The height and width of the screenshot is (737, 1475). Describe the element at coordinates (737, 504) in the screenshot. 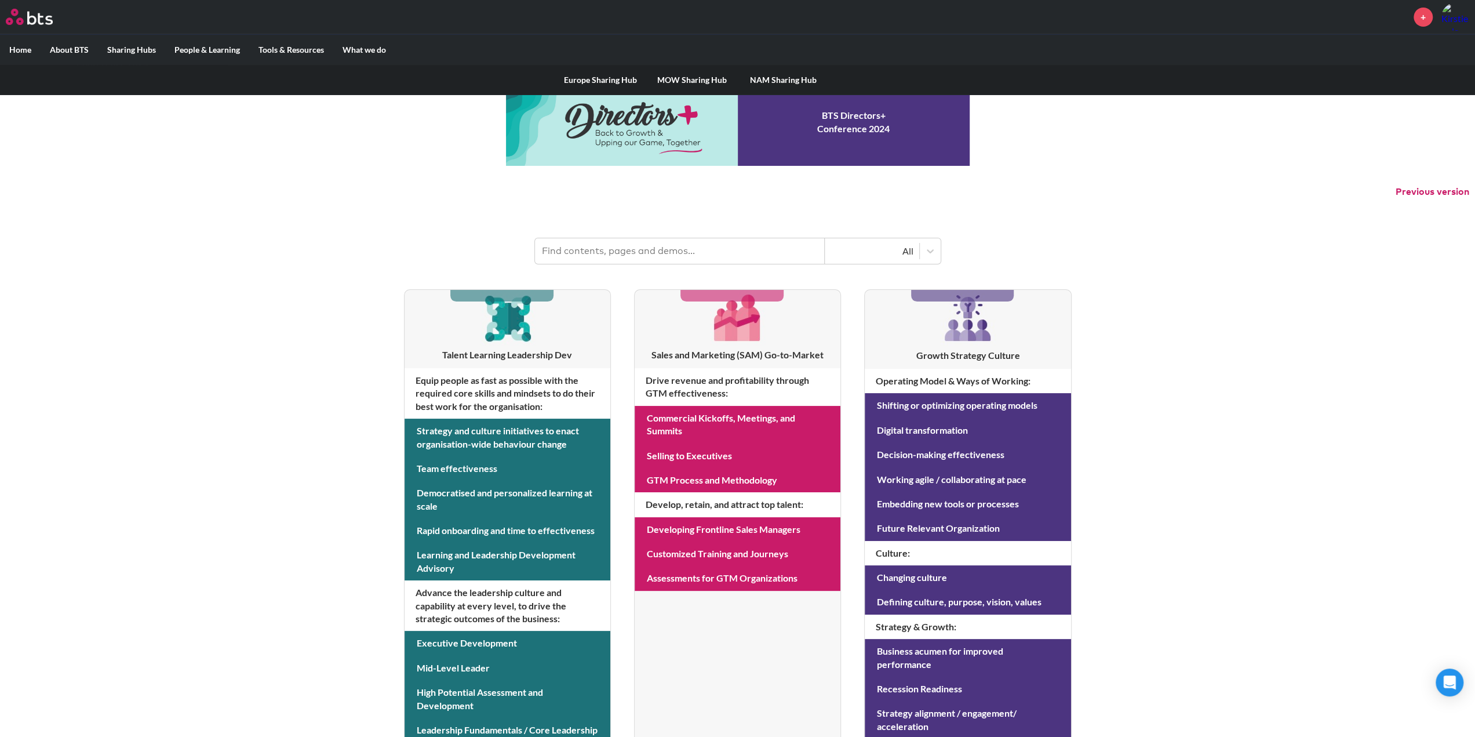

I see `h4: Develop, retain, and attract top talent :` at that location.